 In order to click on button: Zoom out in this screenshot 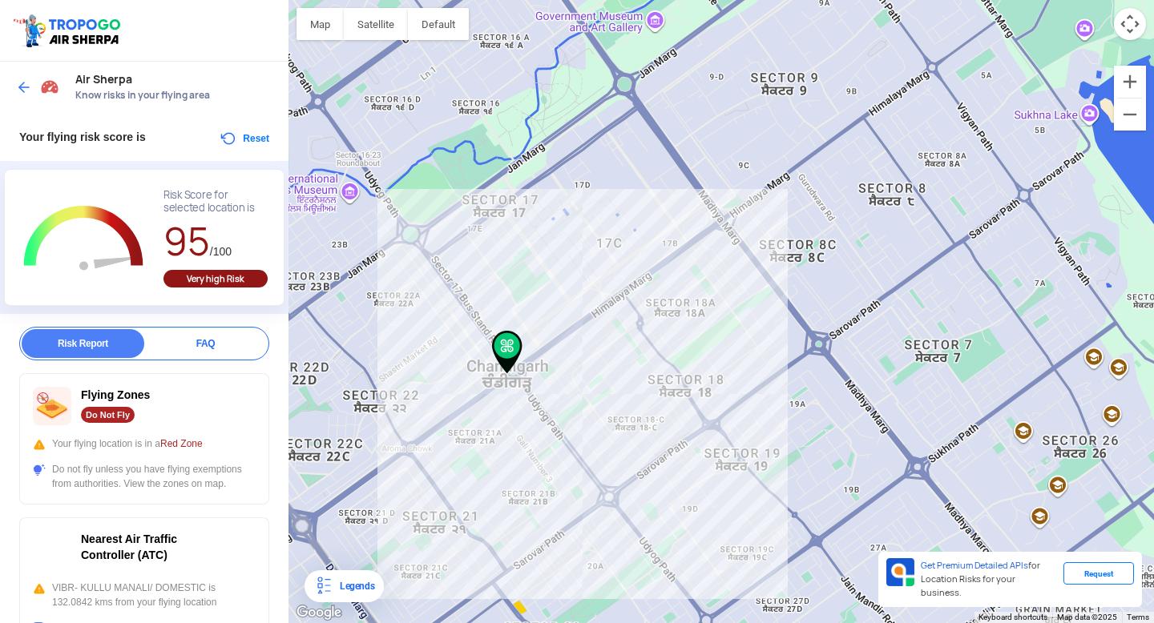, I will do `click(1130, 115)`.